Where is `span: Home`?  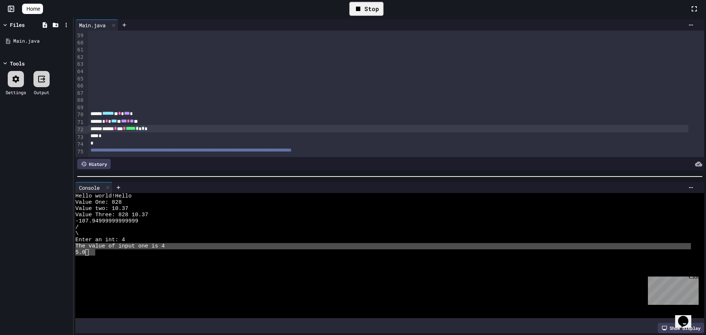 span: Home is located at coordinates (33, 9).